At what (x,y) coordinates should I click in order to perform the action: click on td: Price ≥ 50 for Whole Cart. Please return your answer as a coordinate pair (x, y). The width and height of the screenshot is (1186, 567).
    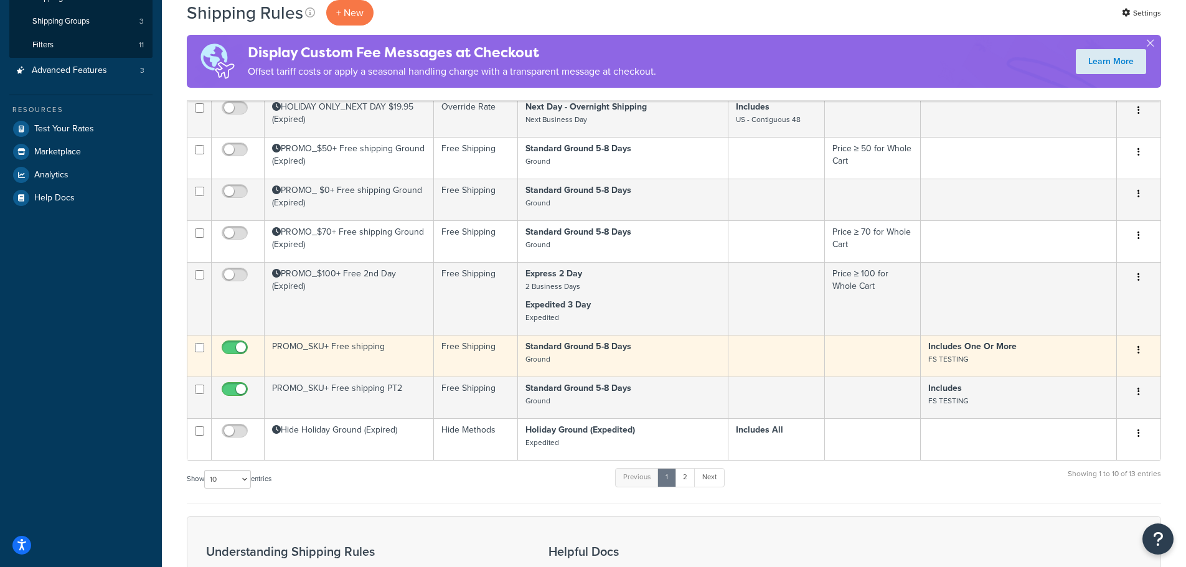
    Looking at the image, I should click on (873, 158).